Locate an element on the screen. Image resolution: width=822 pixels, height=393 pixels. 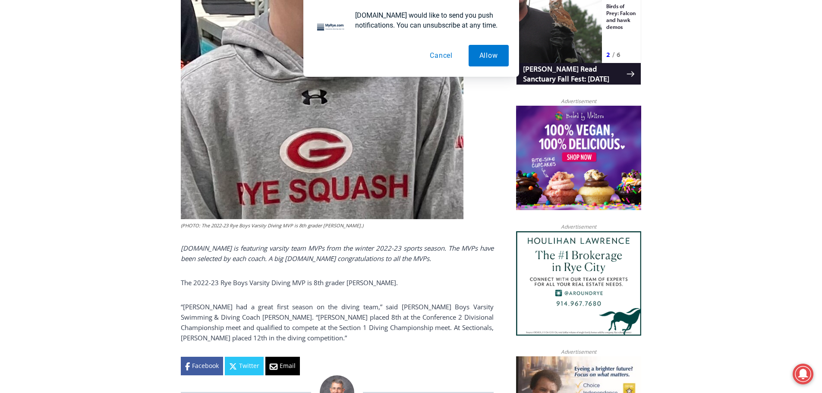
div: 6 is located at coordinates (102, 77).